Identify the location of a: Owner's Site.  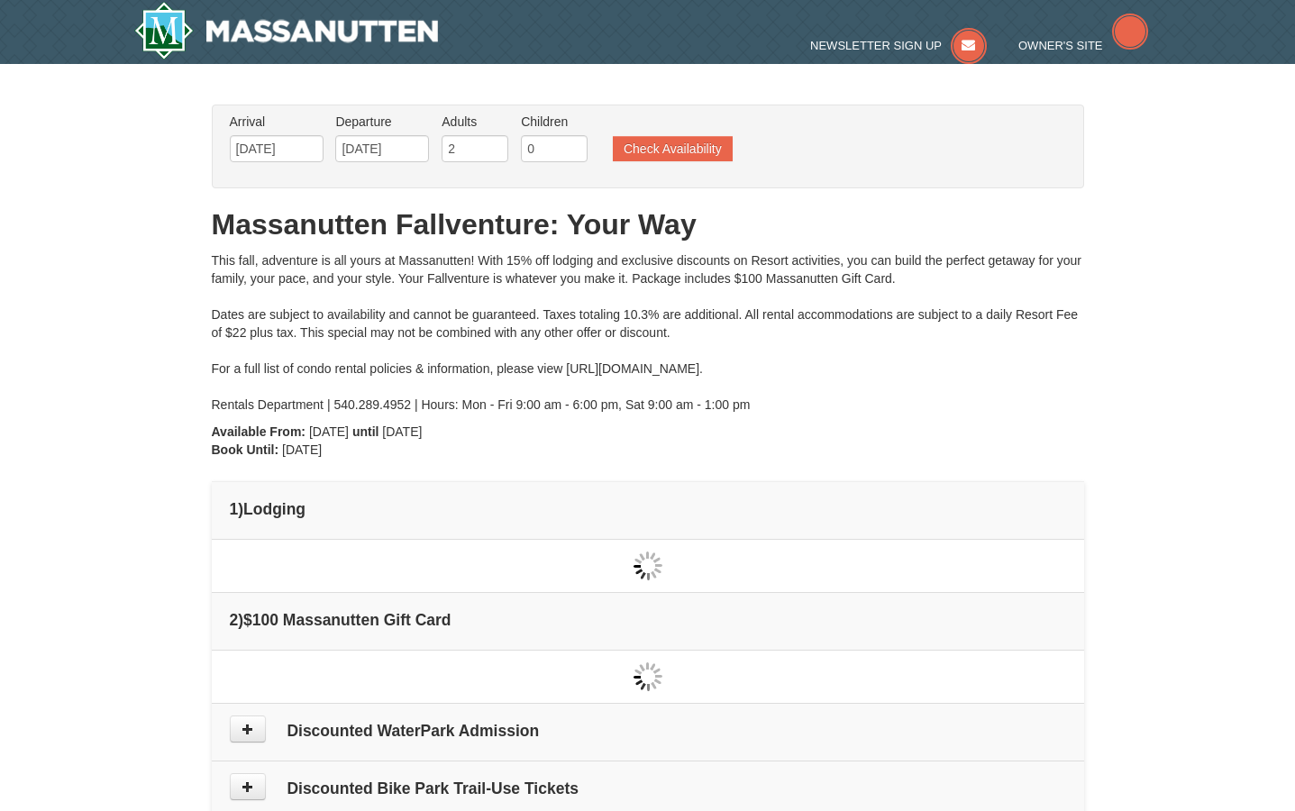
(1083, 45).